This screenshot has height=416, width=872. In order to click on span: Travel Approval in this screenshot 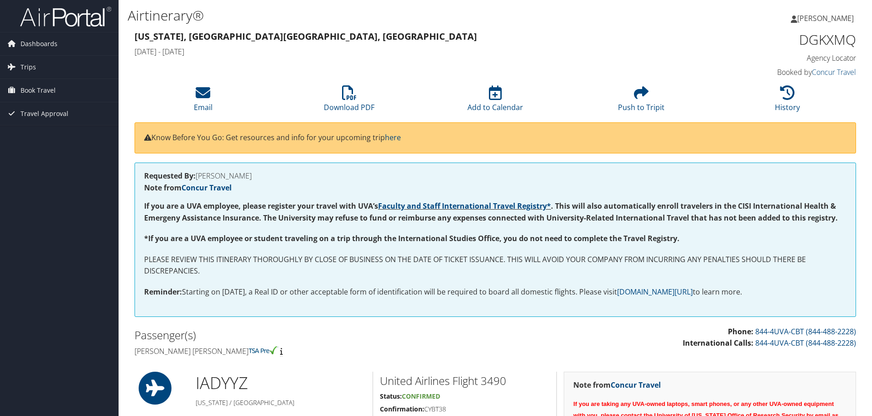, I will do `click(44, 114)`.